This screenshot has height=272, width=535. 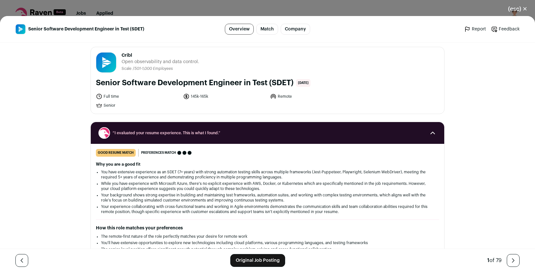 What do you see at coordinates (267, 198) in the screenshot?
I see `li: Your background shows strong expertise in building and maintaining test frameworks, automation su...` at bounding box center [267, 198].